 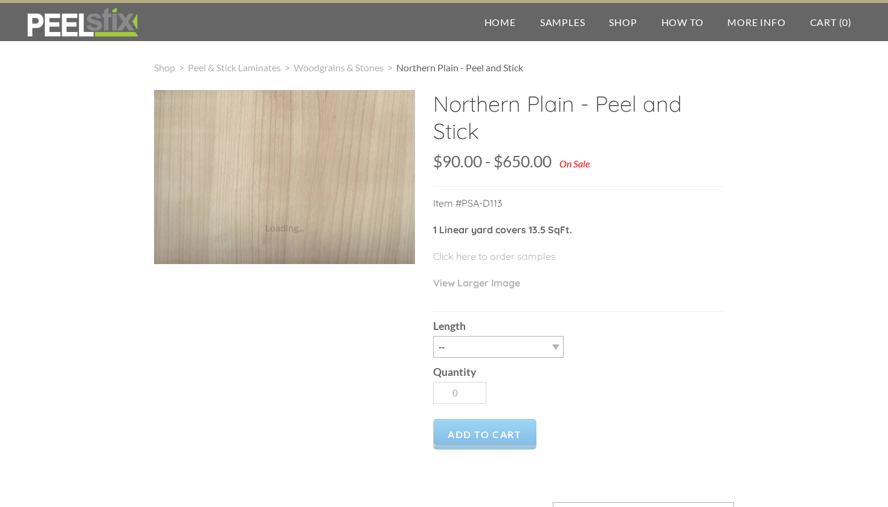 I want to click on strong: 1 Linear yard covers 13.5 SqFt., so click(x=502, y=229).